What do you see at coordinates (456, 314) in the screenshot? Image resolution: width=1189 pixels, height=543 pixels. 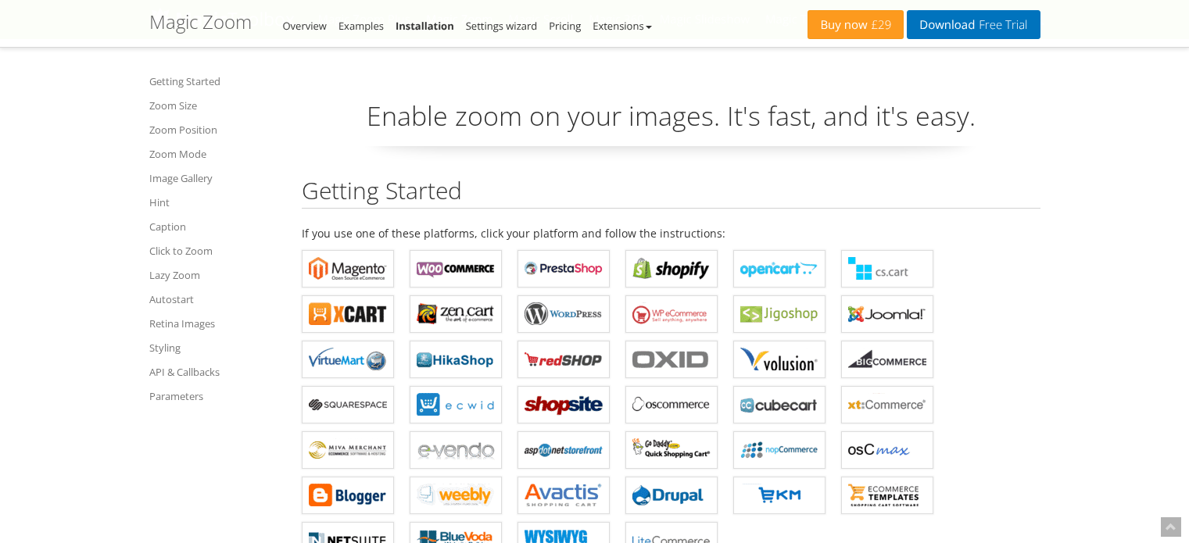 I see `a: Magic Zoom for Zen Cart` at bounding box center [456, 314].